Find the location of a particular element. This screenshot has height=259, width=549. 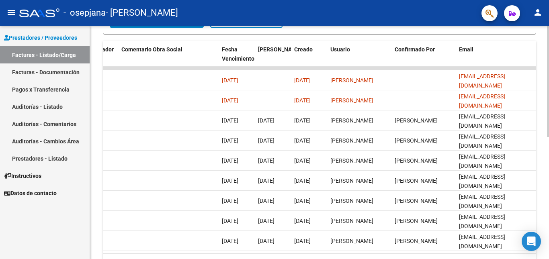

div: Open Intercom Messenger is located at coordinates (532, 242).